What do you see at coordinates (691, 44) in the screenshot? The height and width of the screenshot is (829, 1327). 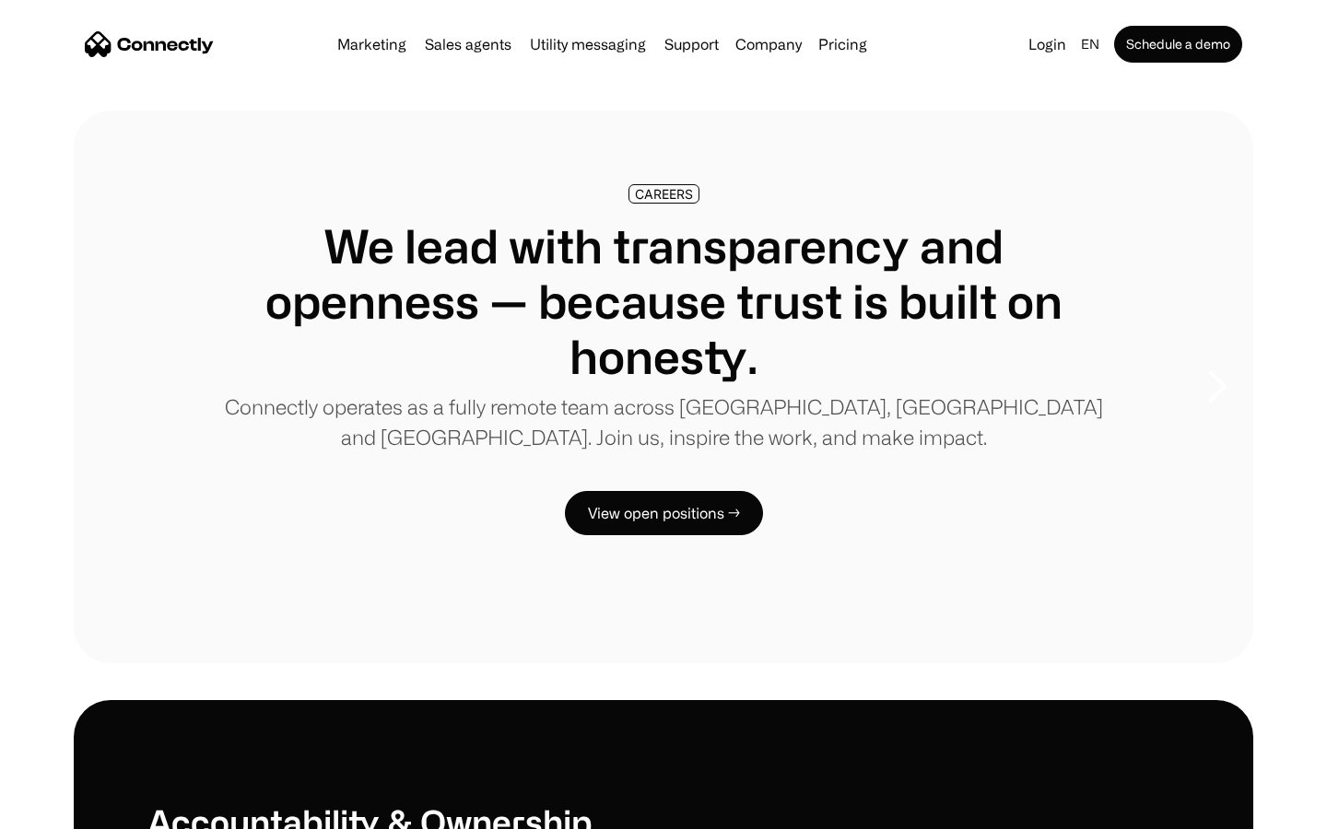 I see `a: Support` at bounding box center [691, 44].